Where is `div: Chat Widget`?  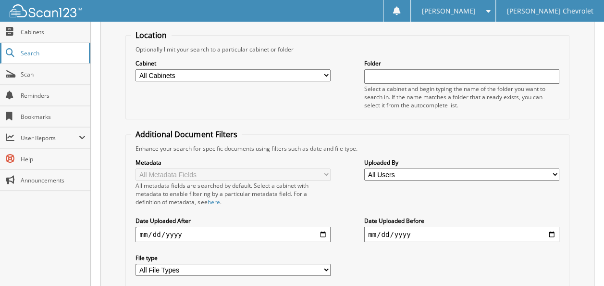 div: Chat Widget is located at coordinates (580, 263).